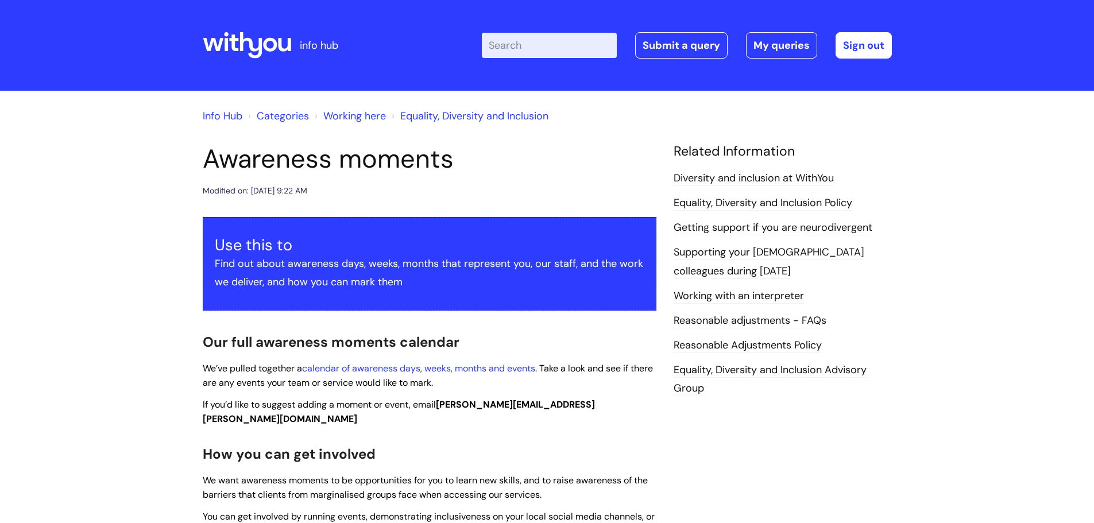  Describe the element at coordinates (474, 116) in the screenshot. I see `a: Equality, Diversity and Inclusion` at that location.